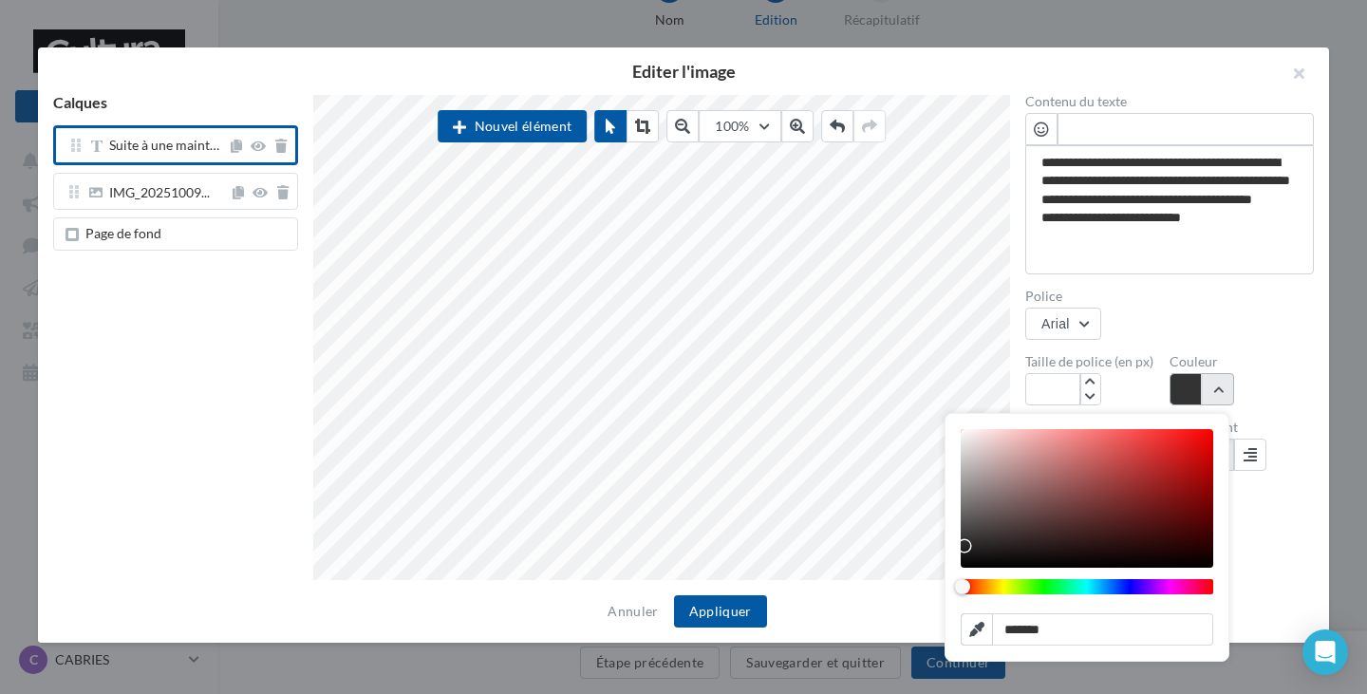  Describe the element at coordinates (512, 126) in the screenshot. I see `button: Nouvel élément` at that location.